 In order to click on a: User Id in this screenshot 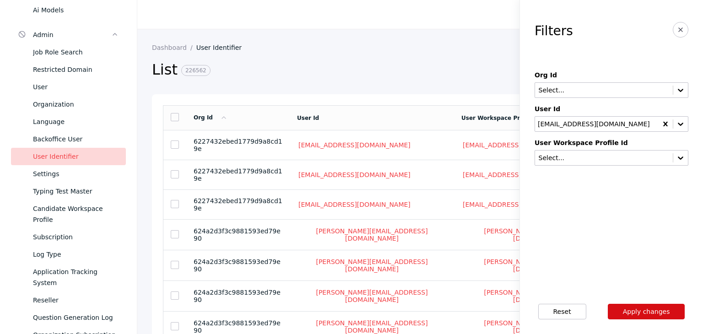, I will do `click(308, 118)`.